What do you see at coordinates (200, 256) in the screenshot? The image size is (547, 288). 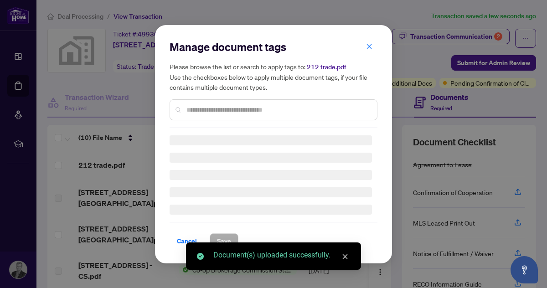 I see `span: check-circle` at bounding box center [200, 256].